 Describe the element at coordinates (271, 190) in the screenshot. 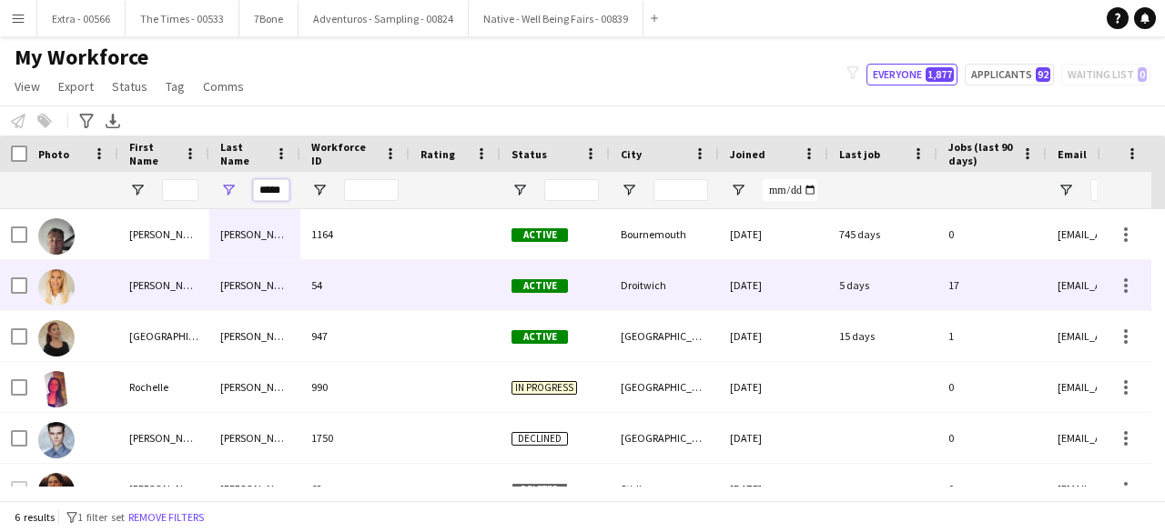

I see `input: Last Name Filter Input` at that location.